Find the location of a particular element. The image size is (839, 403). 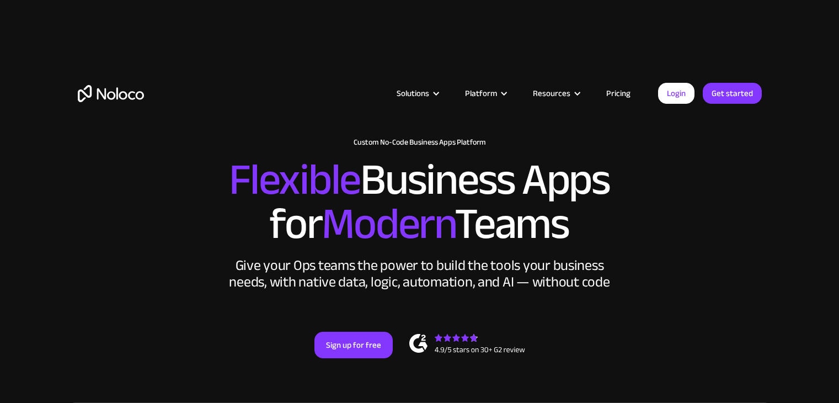

a: Sign up for free is located at coordinates (354, 345).